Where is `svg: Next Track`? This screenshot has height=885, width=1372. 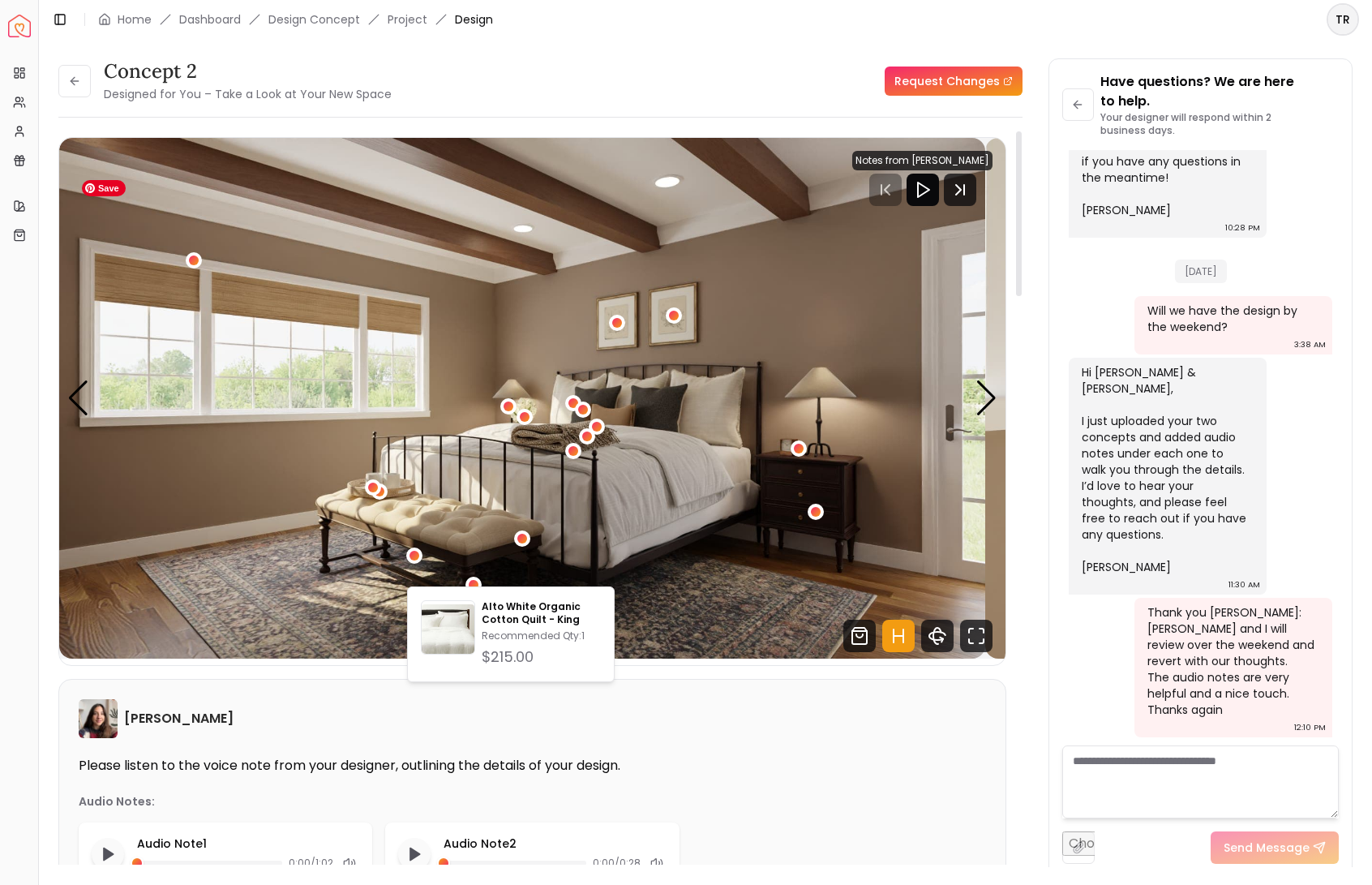 svg: Next Track is located at coordinates (960, 190).